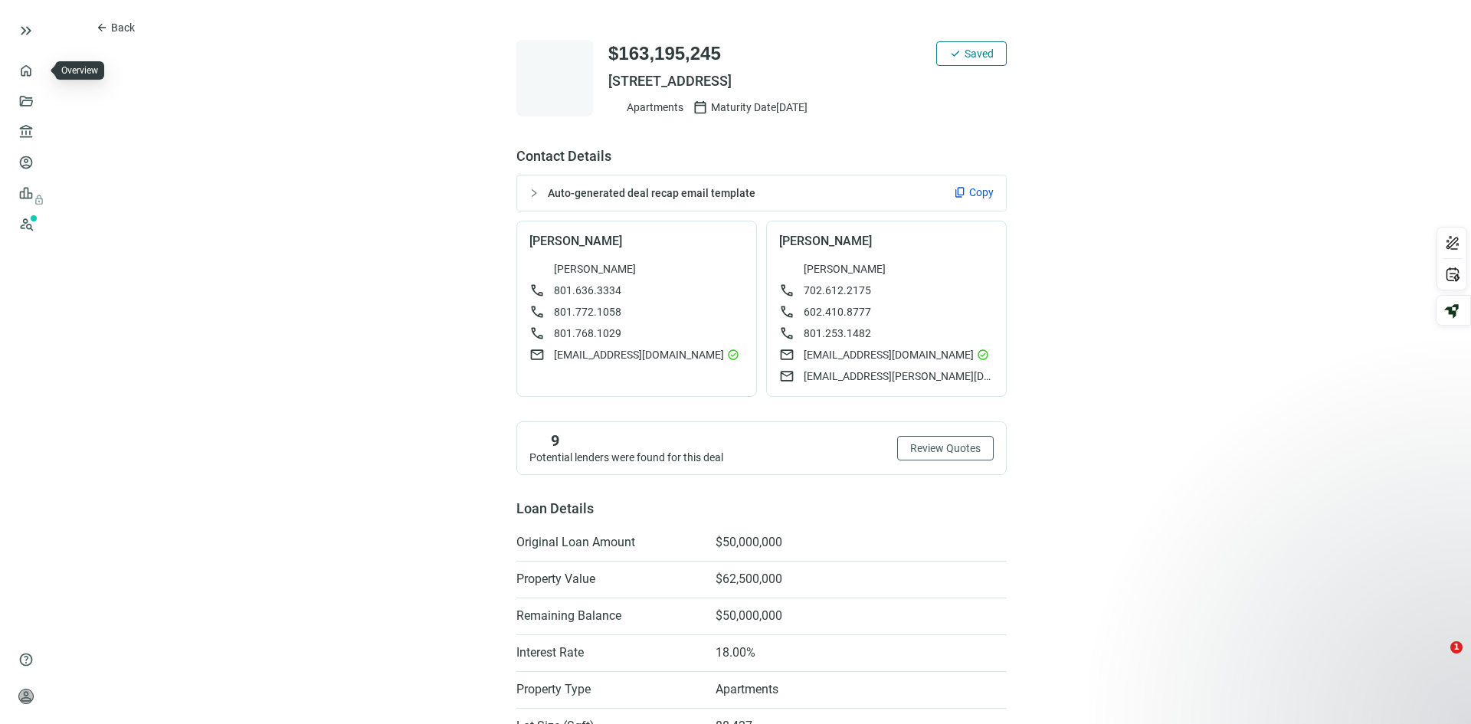 The width and height of the screenshot is (1471, 724). Describe the element at coordinates (555, 440) in the screenshot. I see `span: 9` at that location.